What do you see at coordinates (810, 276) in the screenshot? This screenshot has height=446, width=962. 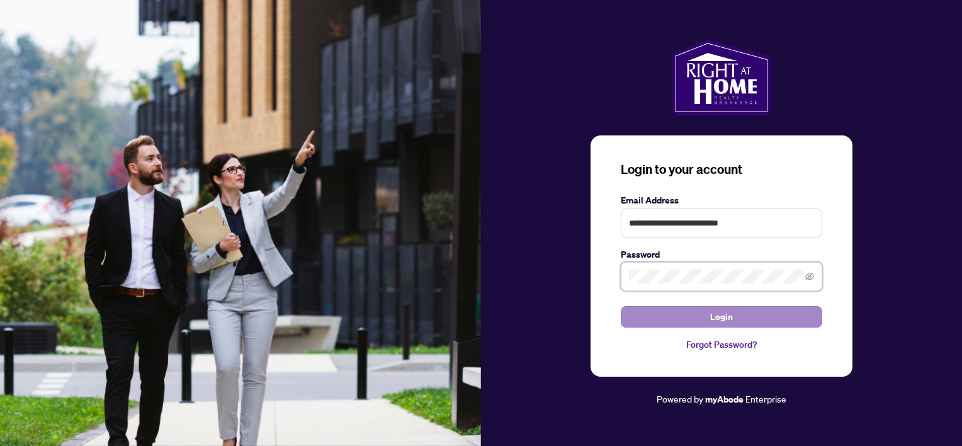 I see `span: eye-invisible` at bounding box center [810, 276].